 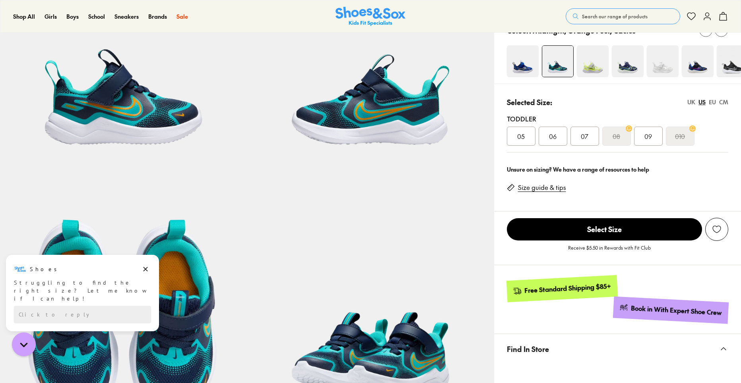 I want to click on div: Struggling to find the right size? Let me know if I can help!, so click(x=82, y=37).